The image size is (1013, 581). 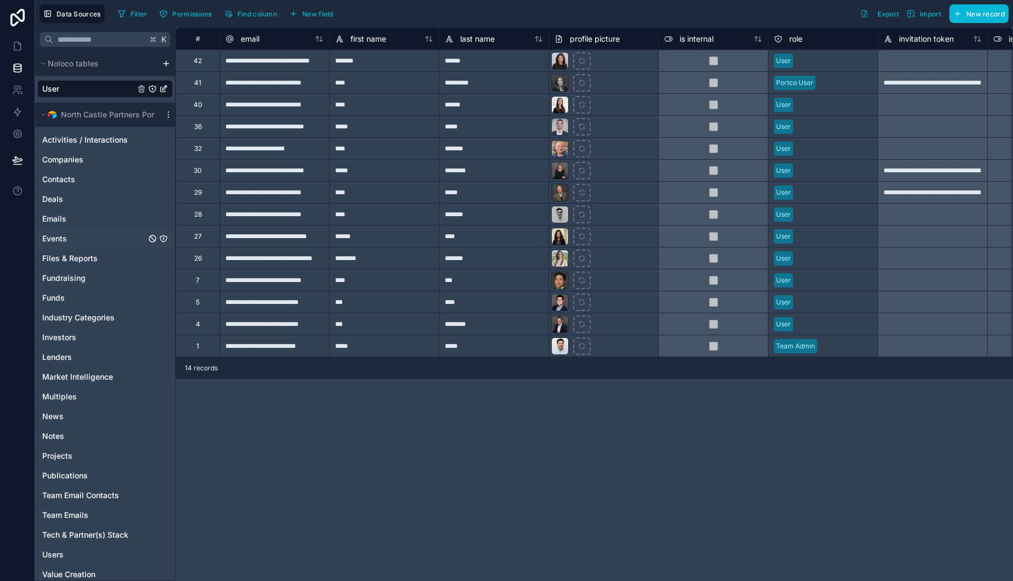 What do you see at coordinates (188, 14) in the screenshot?
I see `a: Permissions` at bounding box center [188, 14].